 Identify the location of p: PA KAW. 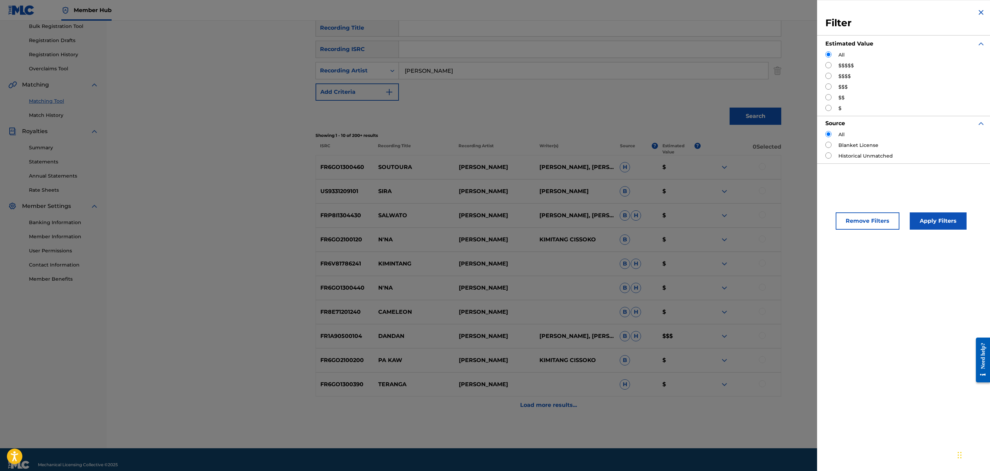
(414, 360).